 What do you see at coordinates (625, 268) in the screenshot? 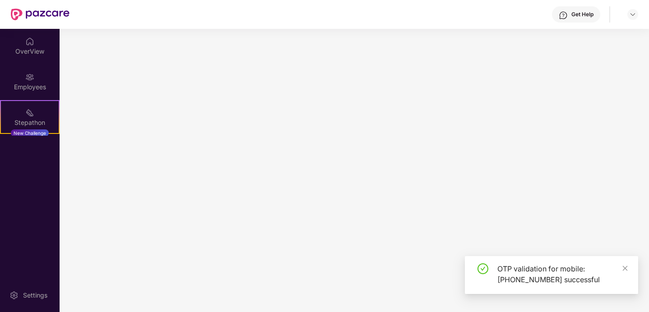
I see `span: close` at bounding box center [625, 268].